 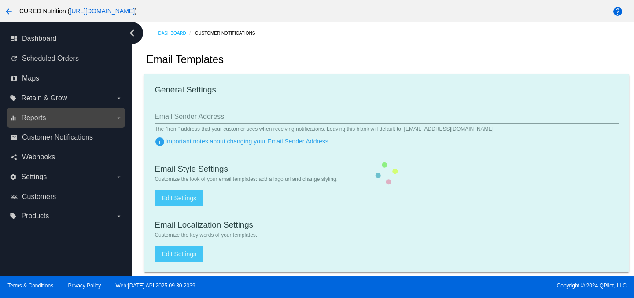 What do you see at coordinates (33, 118) in the screenshot?
I see `span: Reports` at bounding box center [33, 118].